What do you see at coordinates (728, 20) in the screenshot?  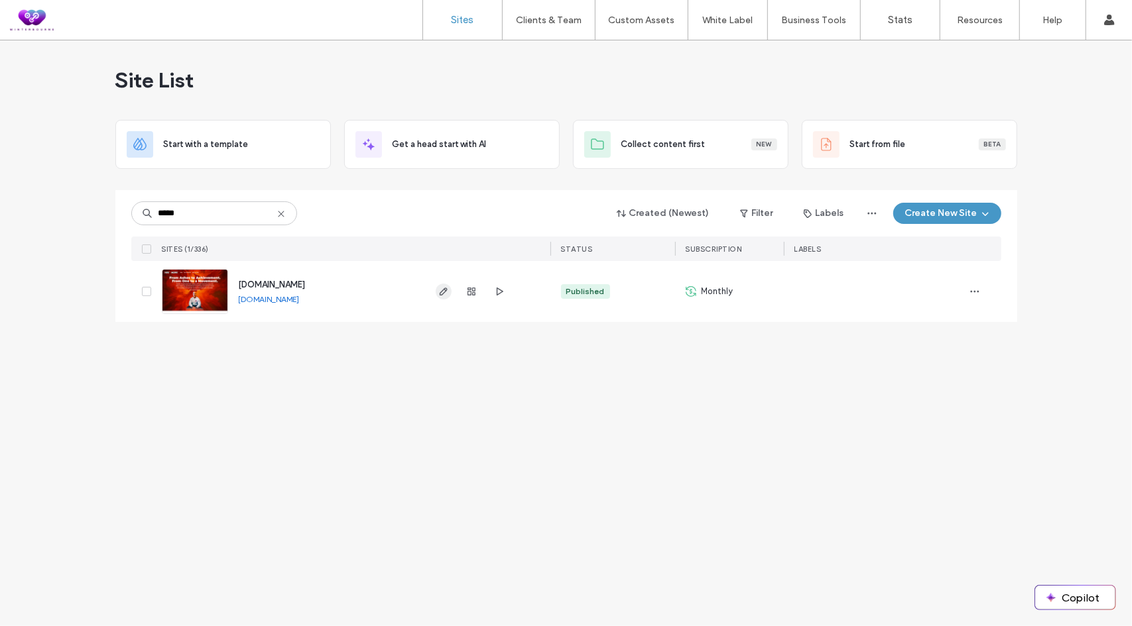 I see `label: White Label` at bounding box center [728, 20].